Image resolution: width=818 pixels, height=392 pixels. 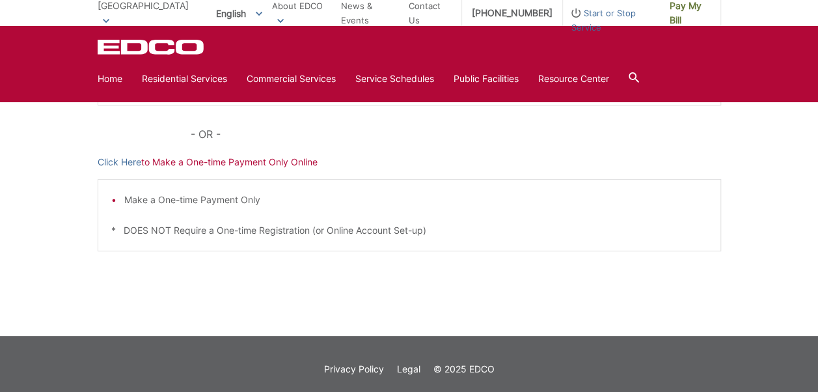 What do you see at coordinates (486, 79) in the screenshot?
I see `a: Public Facilities` at bounding box center [486, 79].